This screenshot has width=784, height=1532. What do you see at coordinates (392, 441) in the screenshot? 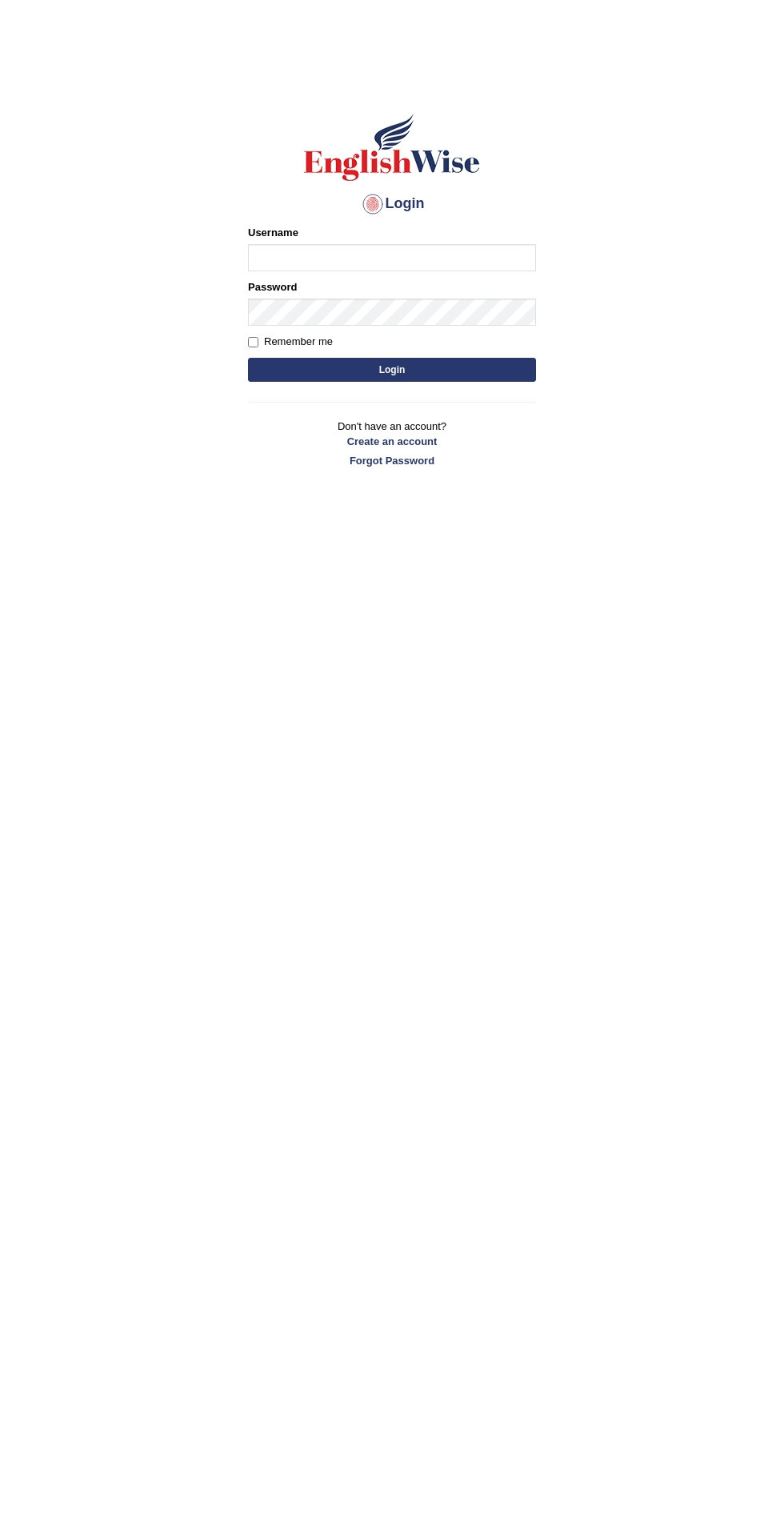
I see `a: Create an account` at bounding box center [392, 441].